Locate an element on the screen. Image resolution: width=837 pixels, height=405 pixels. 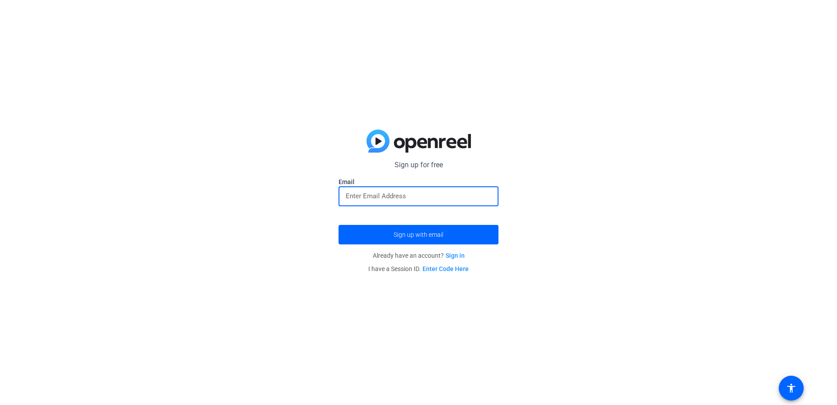
span: Already have an account? is located at coordinates (418, 256).